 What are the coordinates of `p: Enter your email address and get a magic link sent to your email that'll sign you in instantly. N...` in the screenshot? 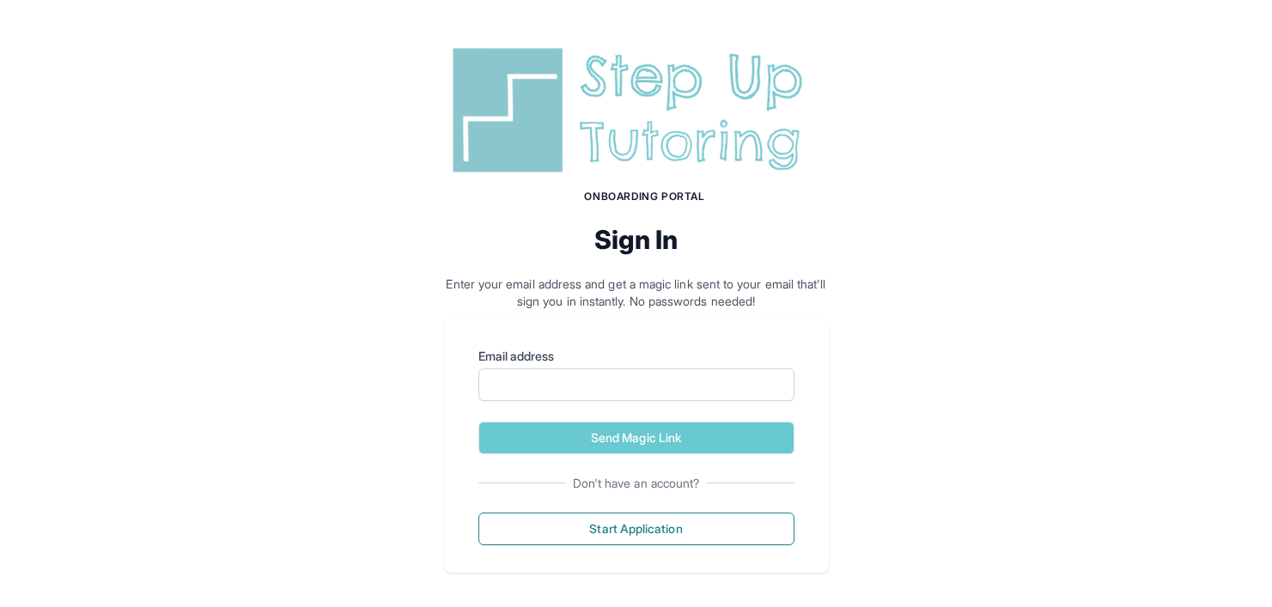 It's located at (637, 293).